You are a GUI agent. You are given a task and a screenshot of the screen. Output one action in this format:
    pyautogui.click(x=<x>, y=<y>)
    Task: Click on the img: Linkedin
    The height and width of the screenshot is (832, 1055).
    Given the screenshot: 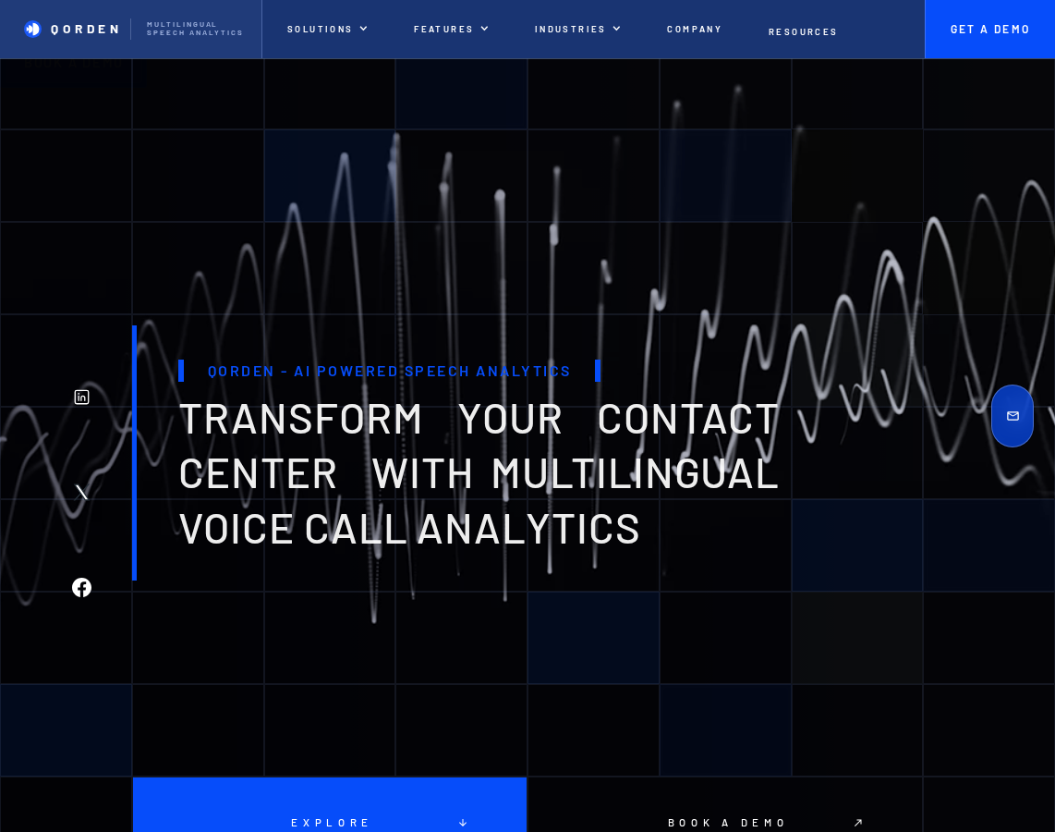 What is the action you would take?
    pyautogui.click(x=81, y=396)
    